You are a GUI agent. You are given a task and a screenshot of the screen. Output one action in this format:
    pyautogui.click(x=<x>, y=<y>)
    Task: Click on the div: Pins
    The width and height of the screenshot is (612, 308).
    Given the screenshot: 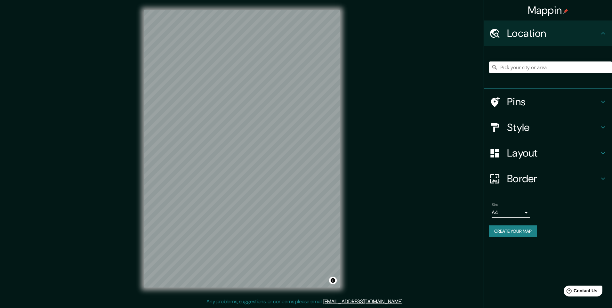 What is the action you would take?
    pyautogui.click(x=548, y=102)
    